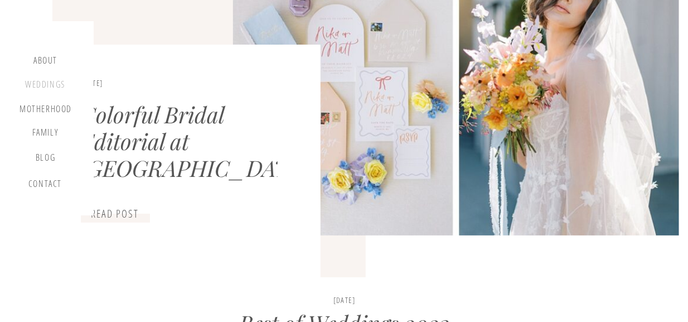 The width and height of the screenshot is (688, 322). Describe the element at coordinates (45, 160) in the screenshot. I see `a: blog` at that location.